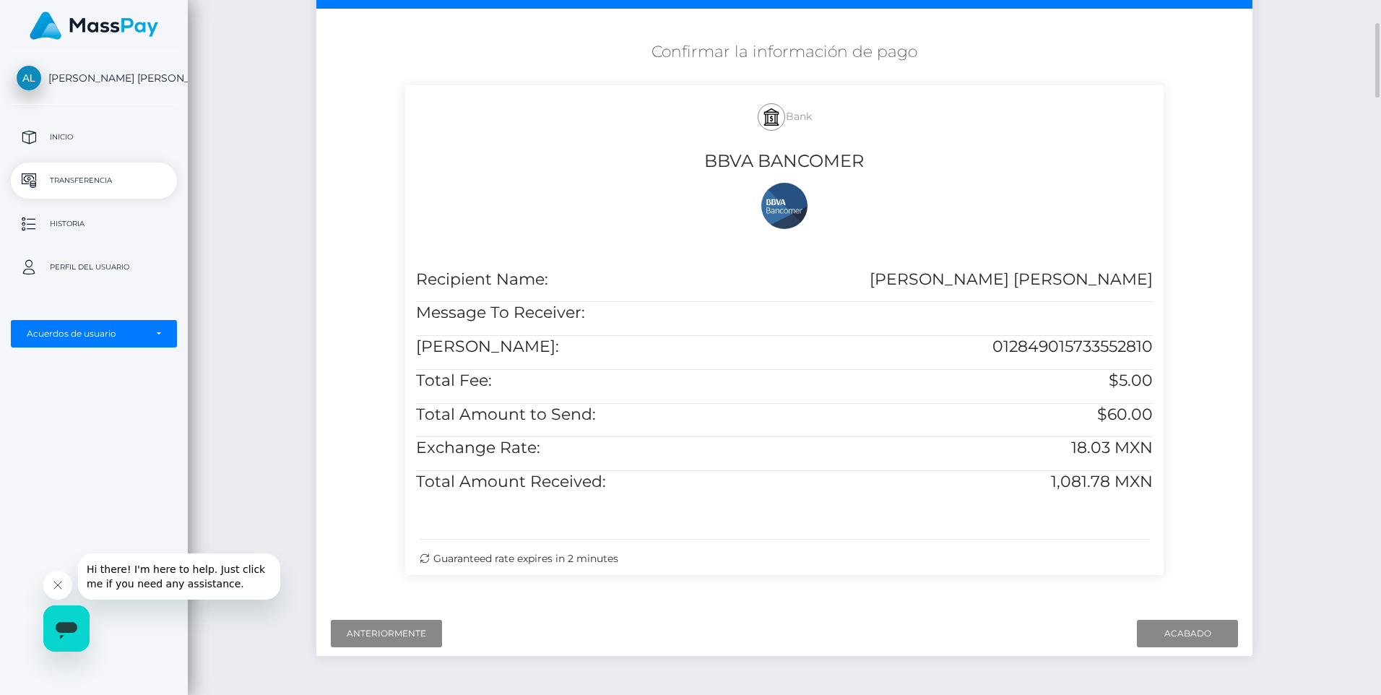 The height and width of the screenshot is (695, 1381). Describe the element at coordinates (784, 117) in the screenshot. I see `h5: Bank` at that location.